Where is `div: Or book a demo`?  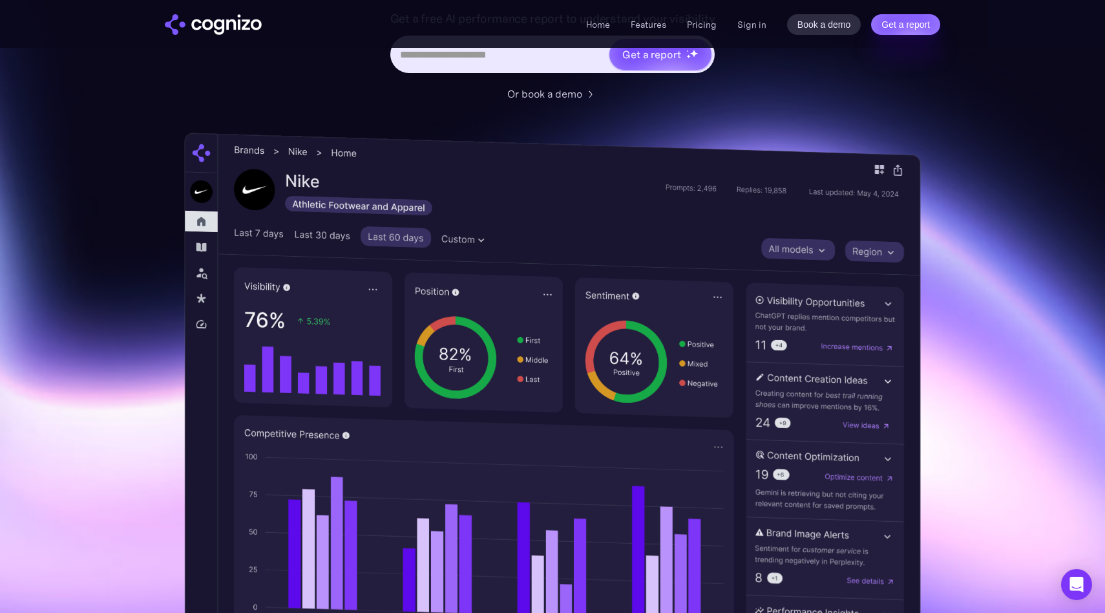
div: Or book a demo is located at coordinates (545, 94).